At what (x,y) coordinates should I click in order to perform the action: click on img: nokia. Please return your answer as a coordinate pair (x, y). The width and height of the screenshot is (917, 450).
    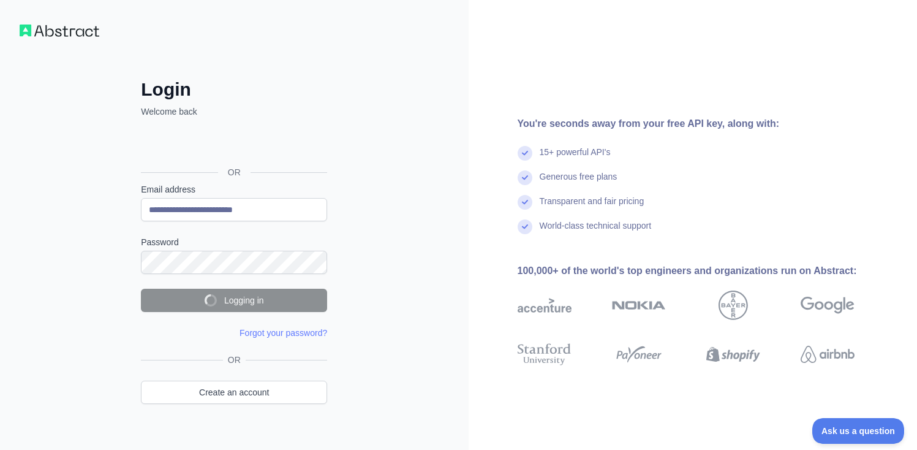
    Looking at the image, I should click on (639, 305).